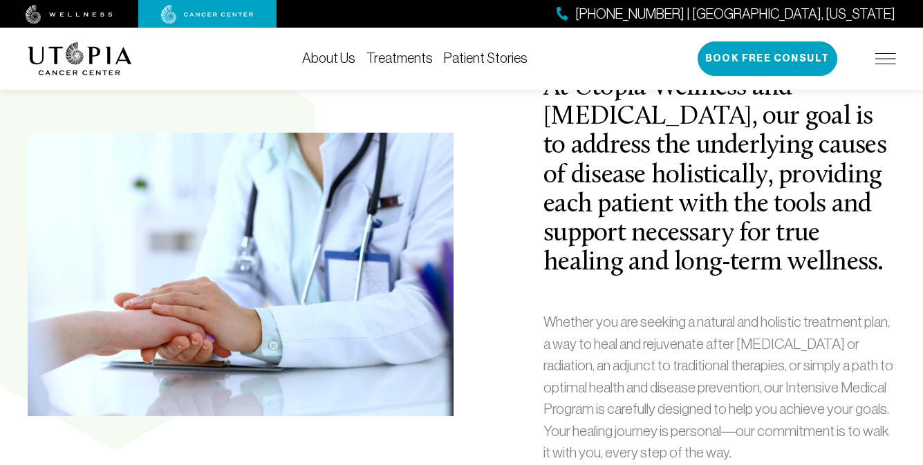 The height and width of the screenshot is (465, 923). I want to click on button: Book Free Consult, so click(767, 59).